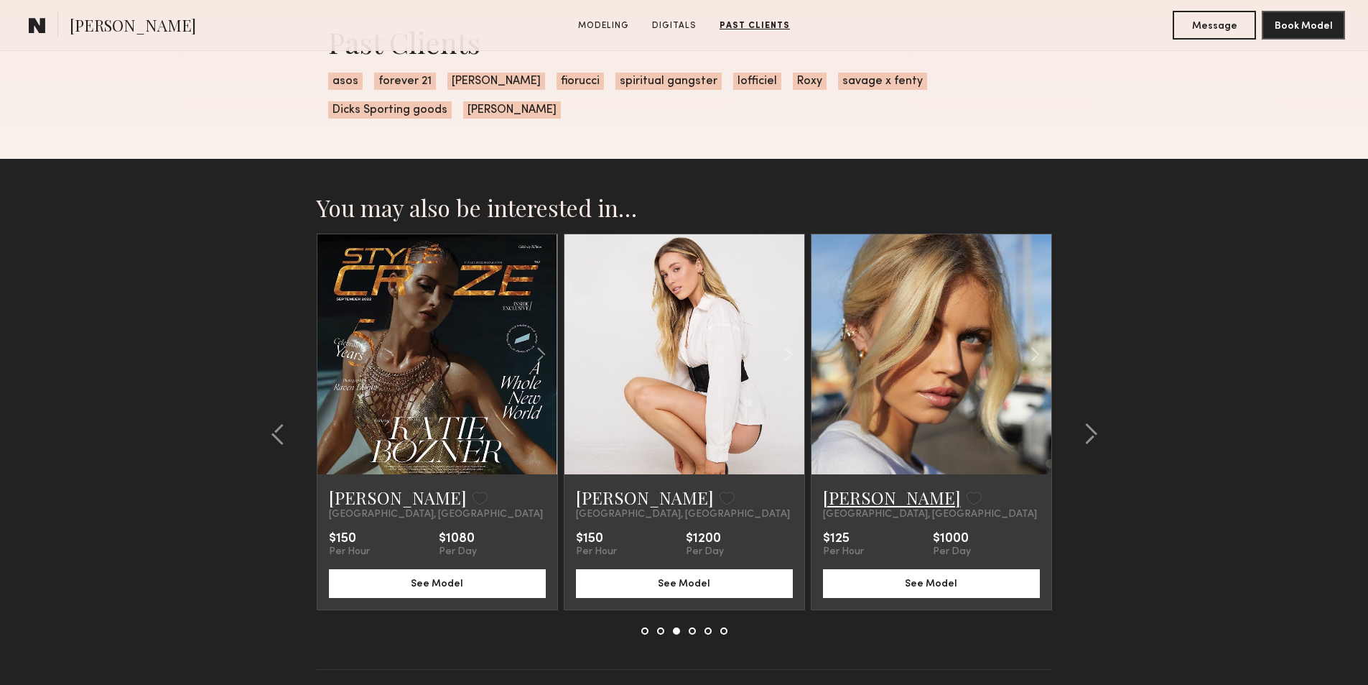 The image size is (1368, 685). I want to click on a: Digitals, so click(674, 26).